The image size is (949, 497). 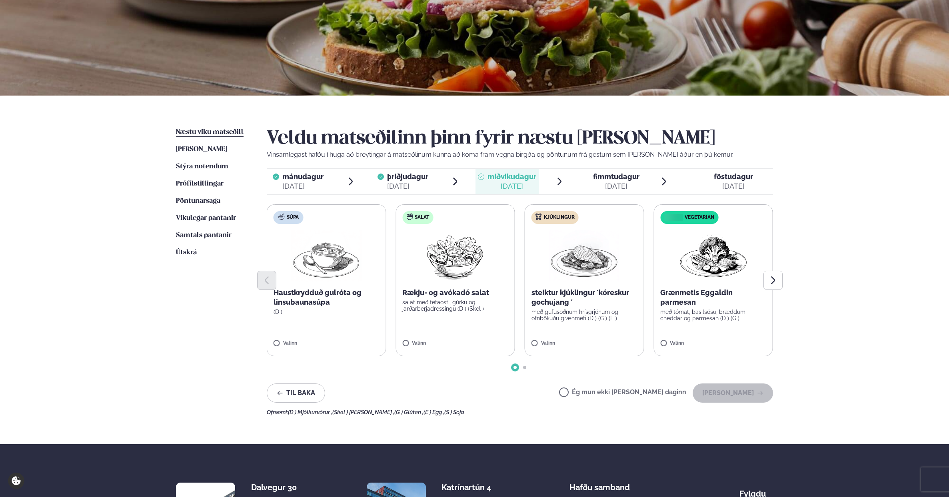 What do you see at coordinates (206, 218) in the screenshot?
I see `span: Vikulegar pantanir` at bounding box center [206, 218].